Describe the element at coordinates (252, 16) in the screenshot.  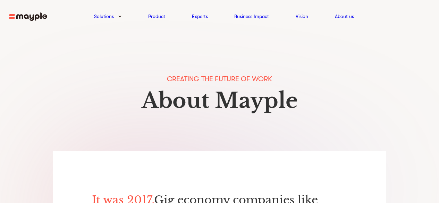
I see `a: Business Impact` at that location.